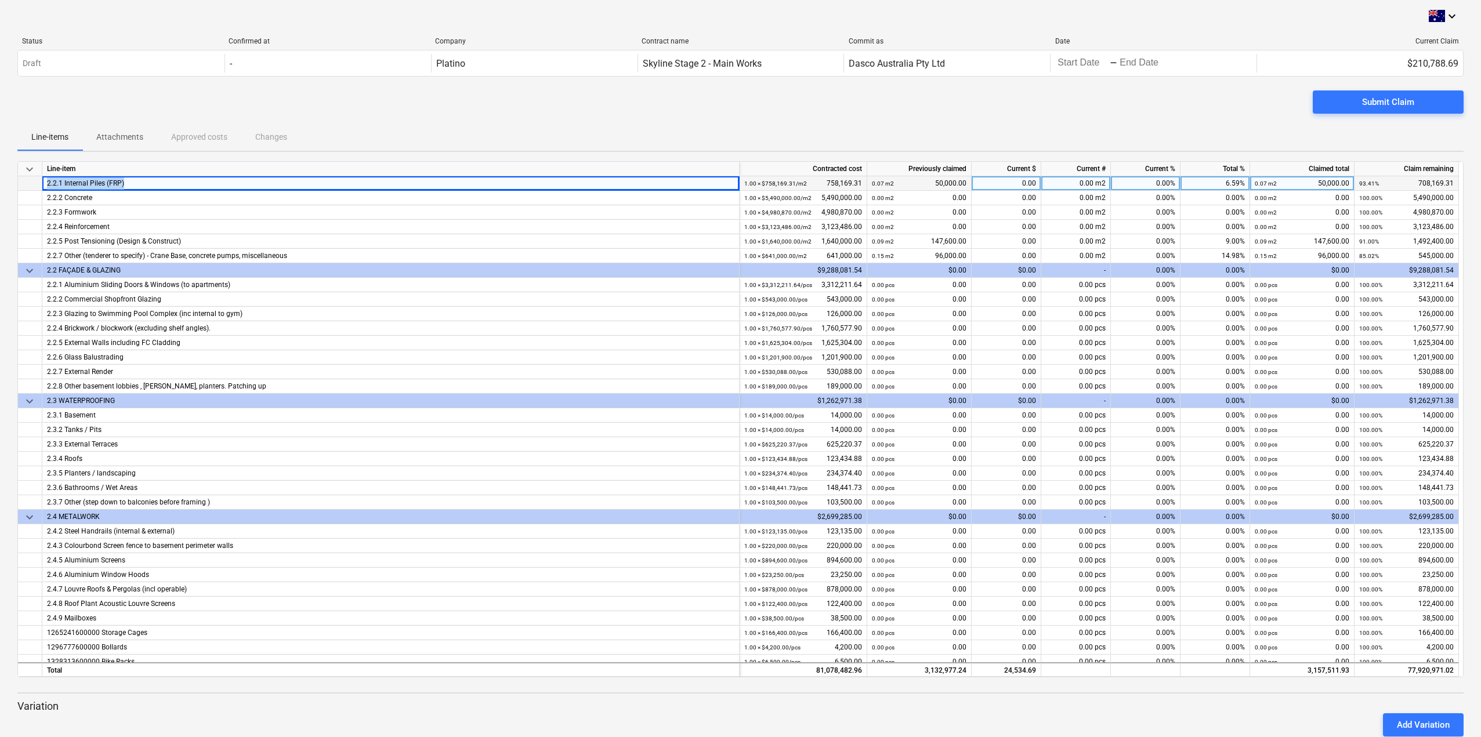 The image size is (1481, 737). What do you see at coordinates (1407, 241) in the screenshot?
I see `div: 1,492,400.00` at bounding box center [1407, 241].